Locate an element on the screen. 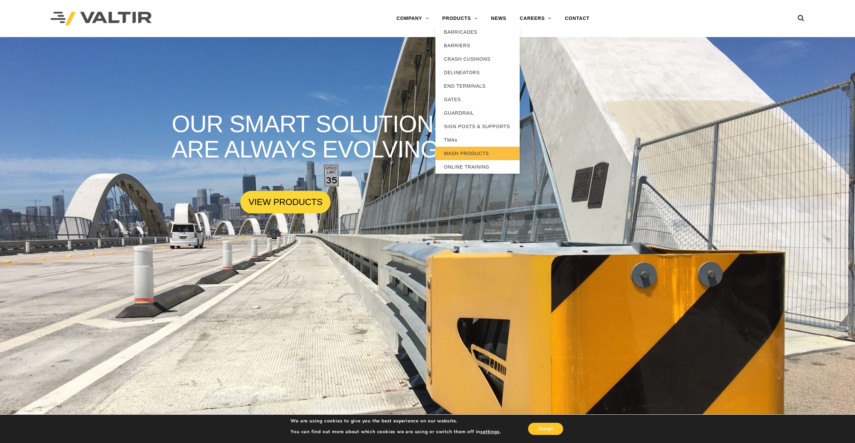 The image size is (855, 443). a: DELINEATORS is located at coordinates (477, 72).